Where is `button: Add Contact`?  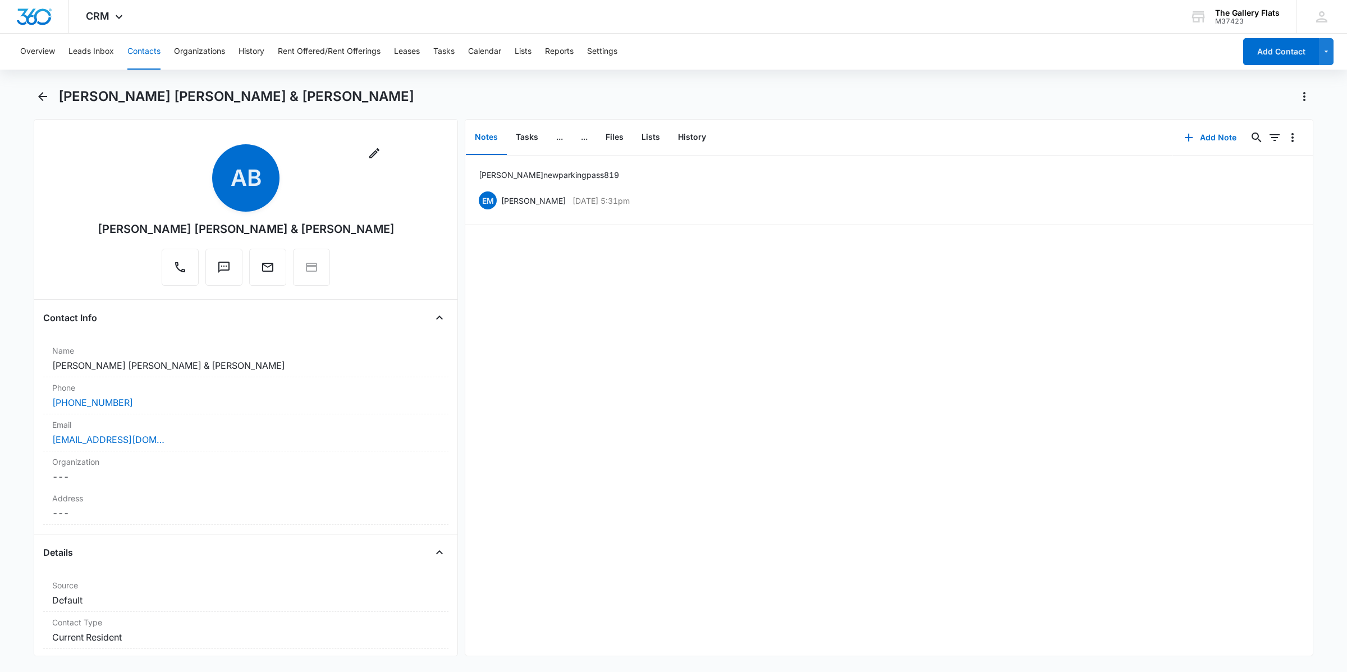 button: Add Contact is located at coordinates (1281, 52).